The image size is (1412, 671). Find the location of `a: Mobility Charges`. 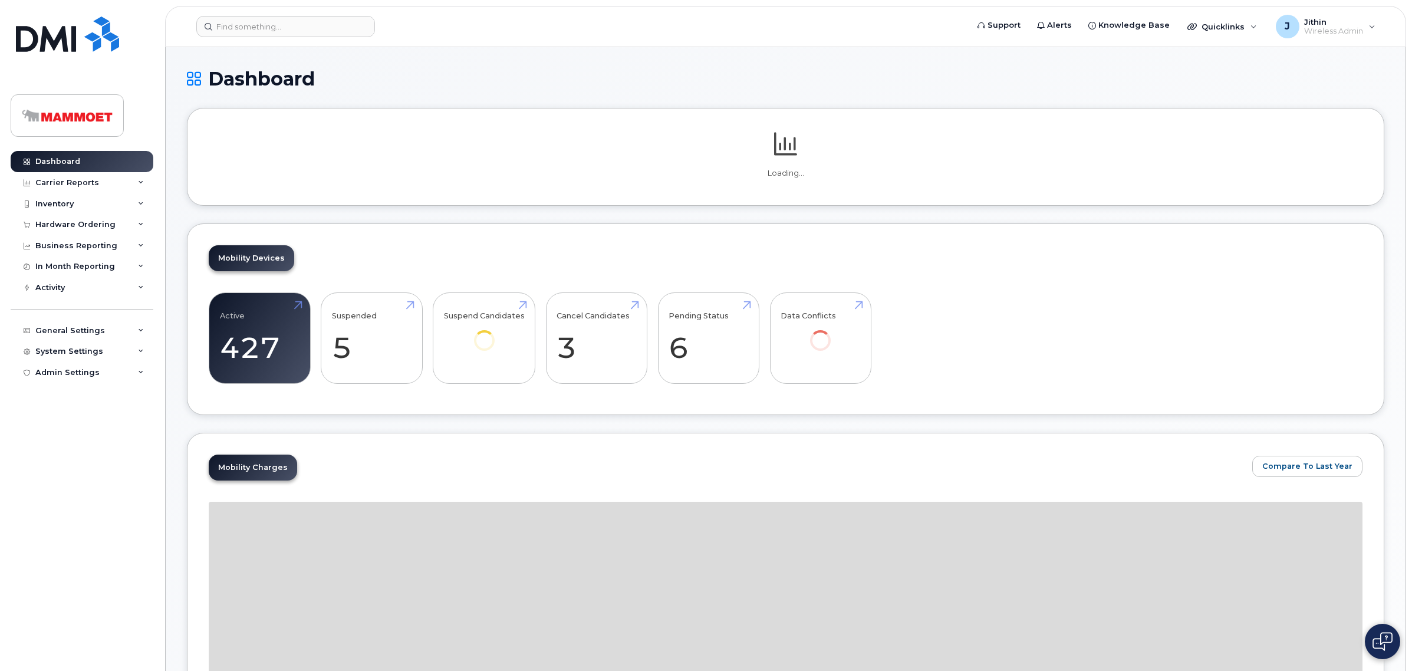

a: Mobility Charges is located at coordinates (253, 468).